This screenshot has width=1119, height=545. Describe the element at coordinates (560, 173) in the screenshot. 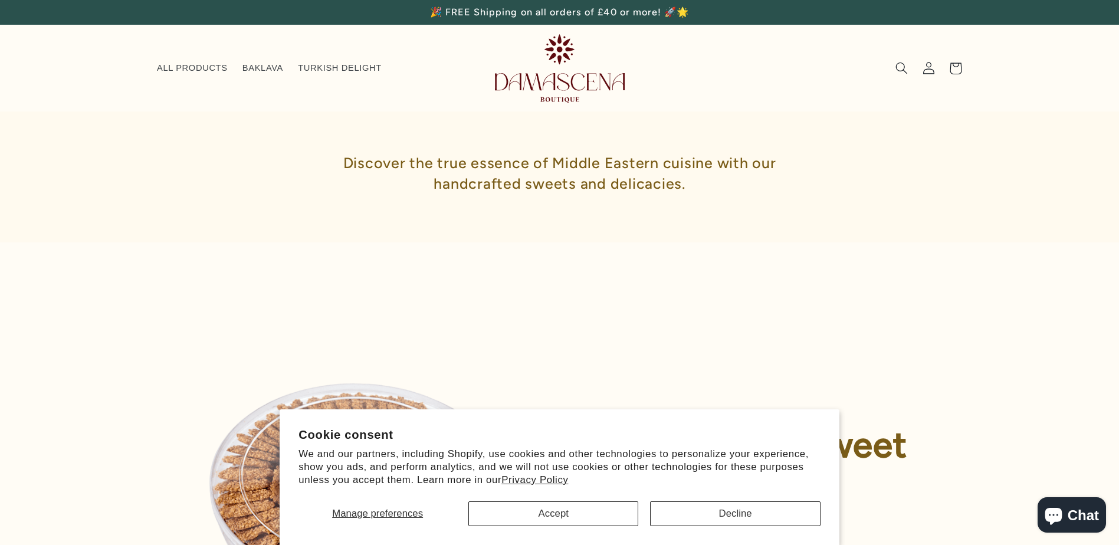

I see `h1: Discover the true essence of Middle Eastern cuisine with our handcrafted sweets and delicacies.` at that location.